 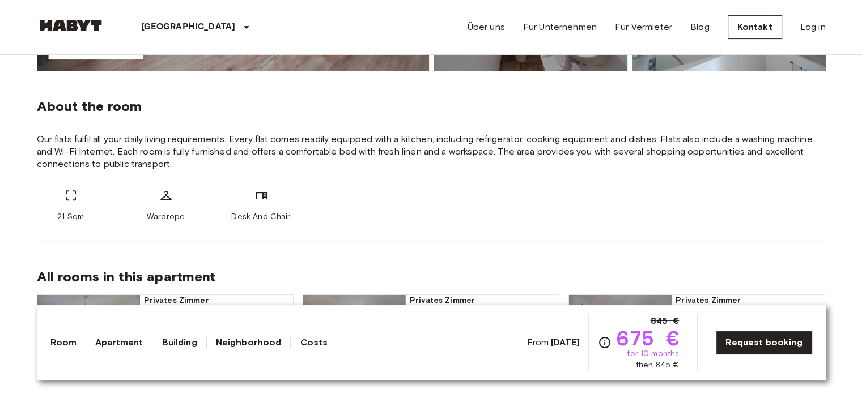 I want to click on a: Über uns, so click(x=486, y=27).